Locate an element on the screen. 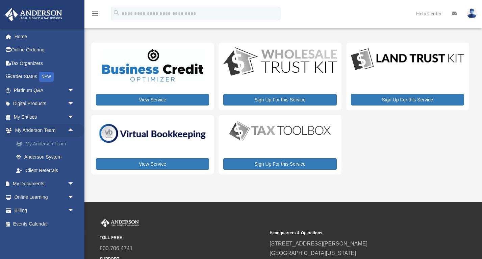 This screenshot has width=482, height=259. a: 800.706.4741 is located at coordinates (116, 248).